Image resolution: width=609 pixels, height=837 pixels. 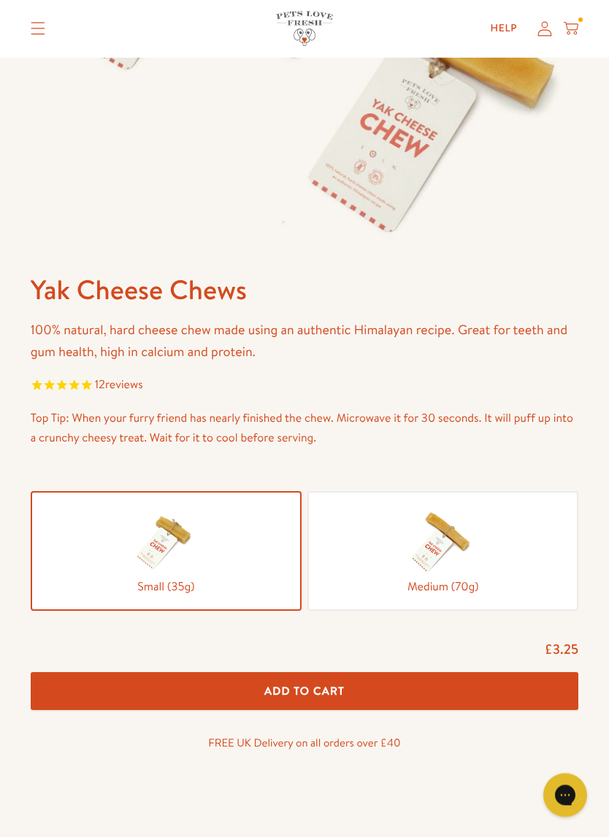 I want to click on a: Help, so click(x=504, y=29).